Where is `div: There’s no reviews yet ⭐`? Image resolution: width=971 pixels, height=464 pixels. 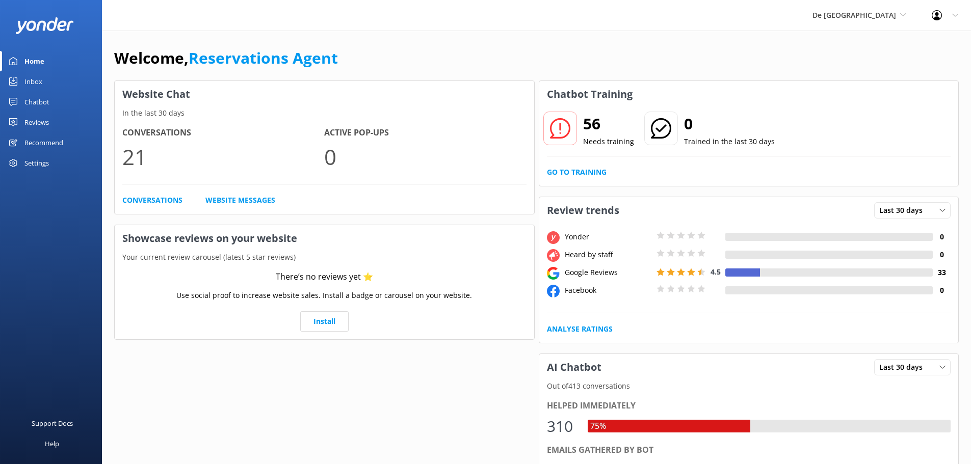 div: There’s no reviews yet ⭐ is located at coordinates (324, 277).